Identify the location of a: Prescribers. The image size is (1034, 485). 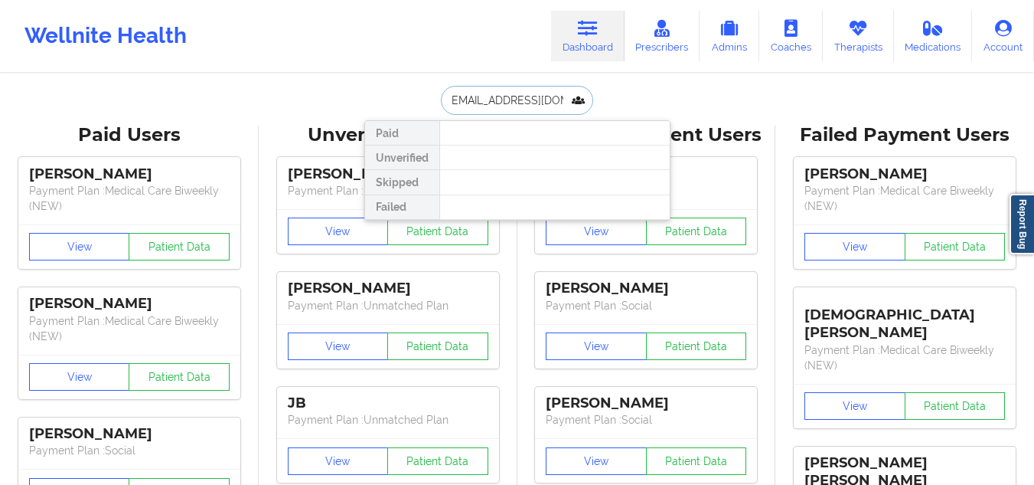
(662, 36).